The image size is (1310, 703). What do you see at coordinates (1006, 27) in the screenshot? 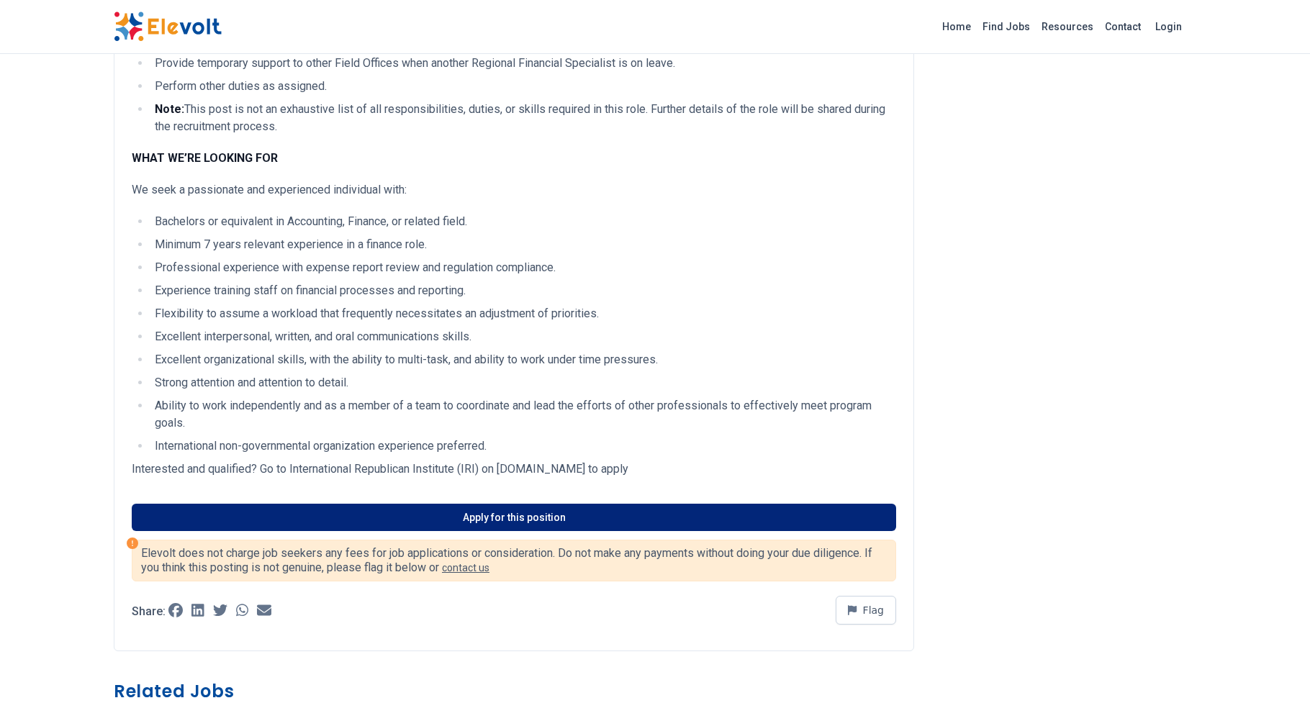
I see `a: Find Jobs` at bounding box center [1006, 27].